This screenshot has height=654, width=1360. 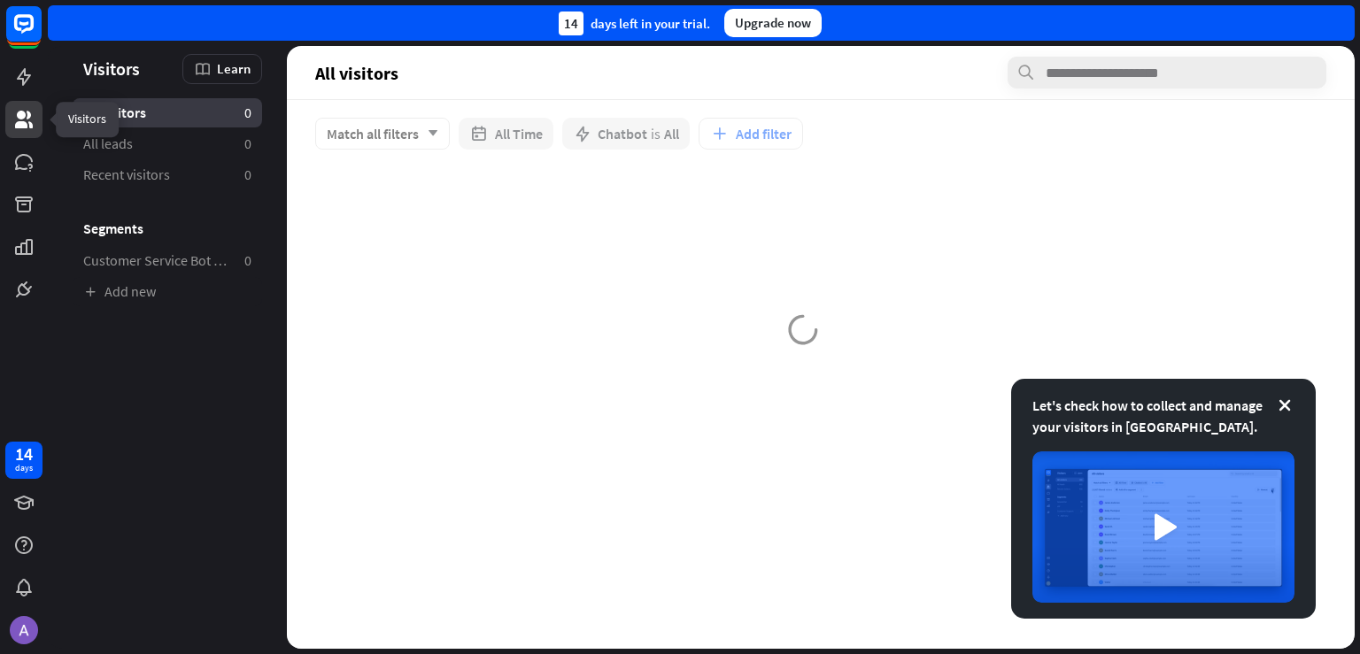 I want to click on div: Upgrade now, so click(x=773, y=23).